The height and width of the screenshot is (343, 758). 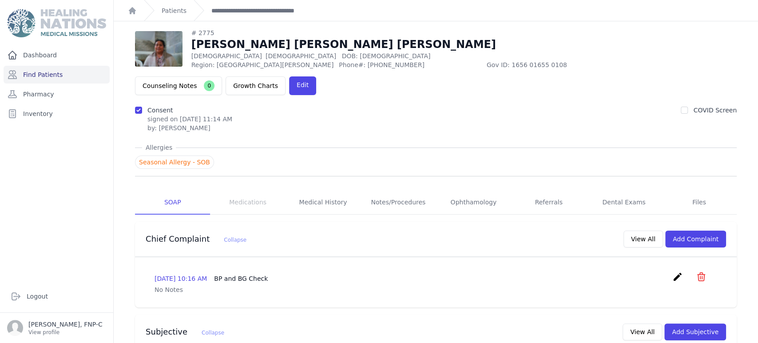 What do you see at coordinates (398, 202) in the screenshot?
I see `a: Notes/Procedures` at bounding box center [398, 202].